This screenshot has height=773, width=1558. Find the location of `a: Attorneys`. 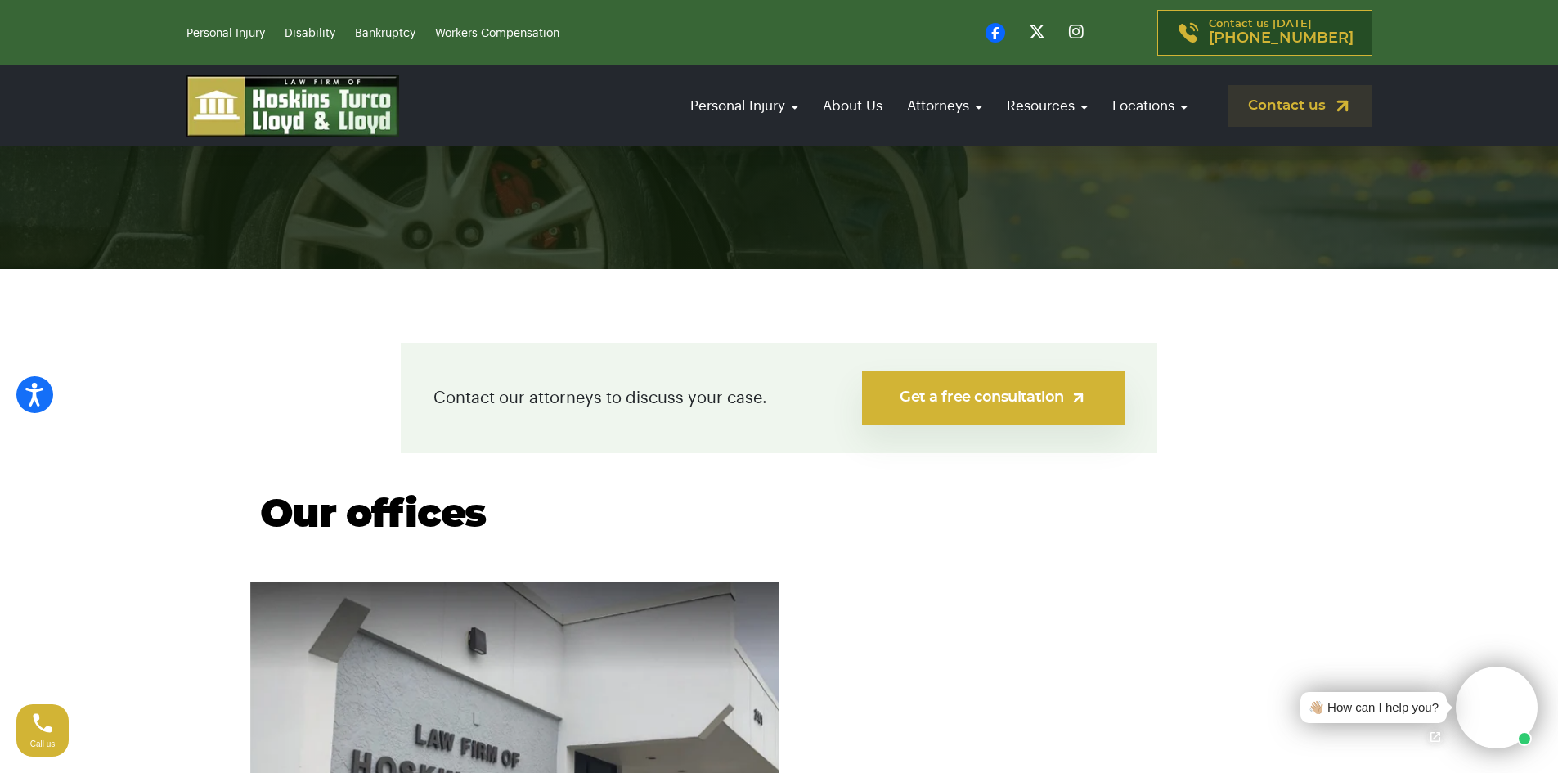

a: Attorneys is located at coordinates (944, 105).